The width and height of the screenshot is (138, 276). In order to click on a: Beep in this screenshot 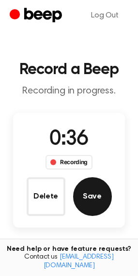, I will do `click(37, 16)`.